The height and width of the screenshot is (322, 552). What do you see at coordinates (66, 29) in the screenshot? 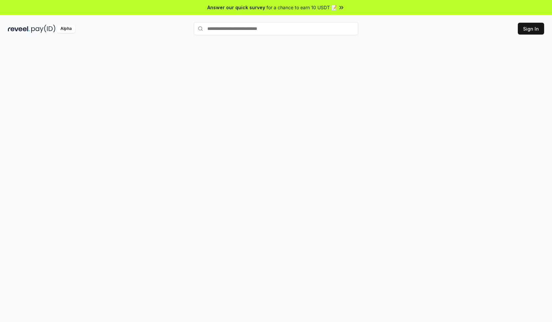
I see `div: Alpha` at bounding box center [66, 29].